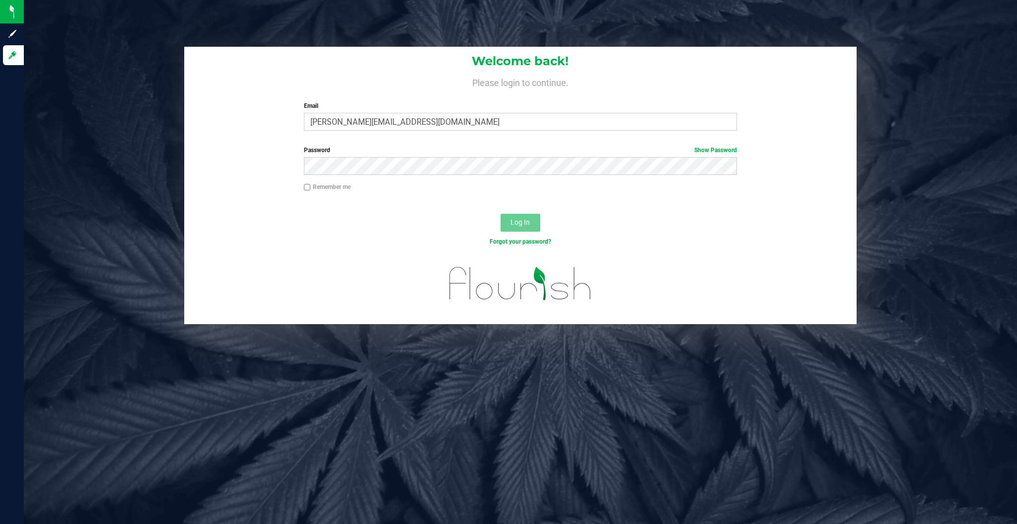  I want to click on span: Log In, so click(520, 222).